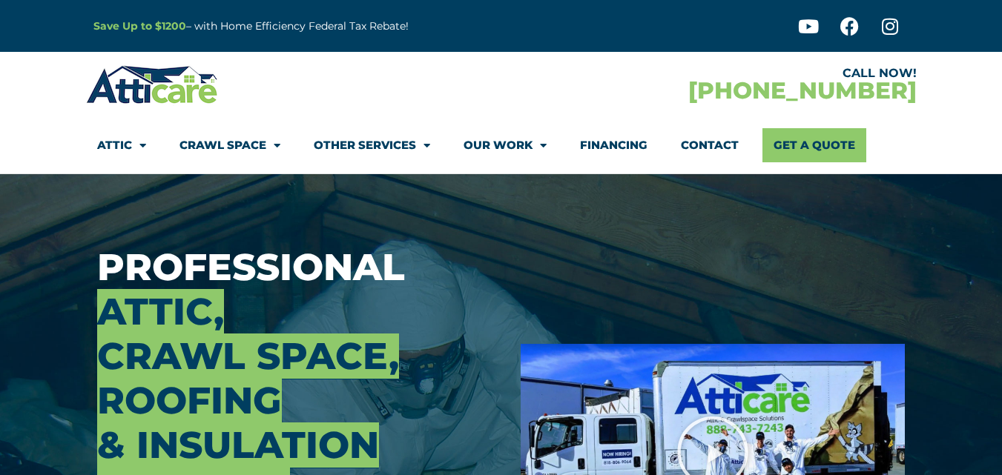 The width and height of the screenshot is (1002, 475). I want to click on a: Attic, so click(122, 145).